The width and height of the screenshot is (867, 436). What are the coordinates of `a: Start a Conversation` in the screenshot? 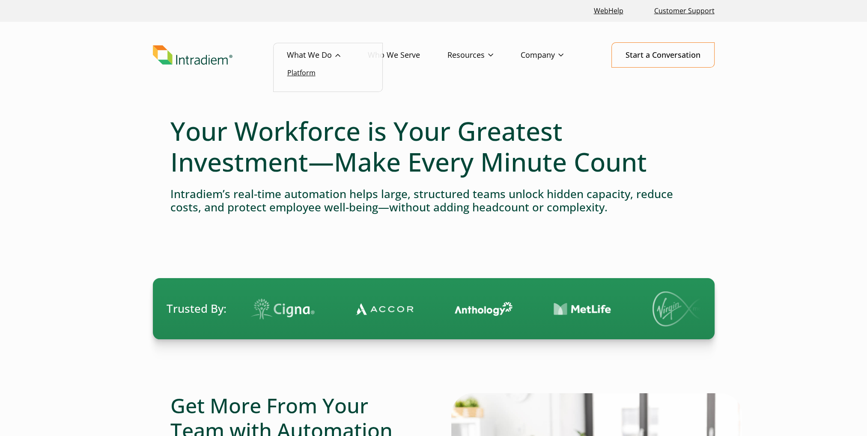 It's located at (663, 55).